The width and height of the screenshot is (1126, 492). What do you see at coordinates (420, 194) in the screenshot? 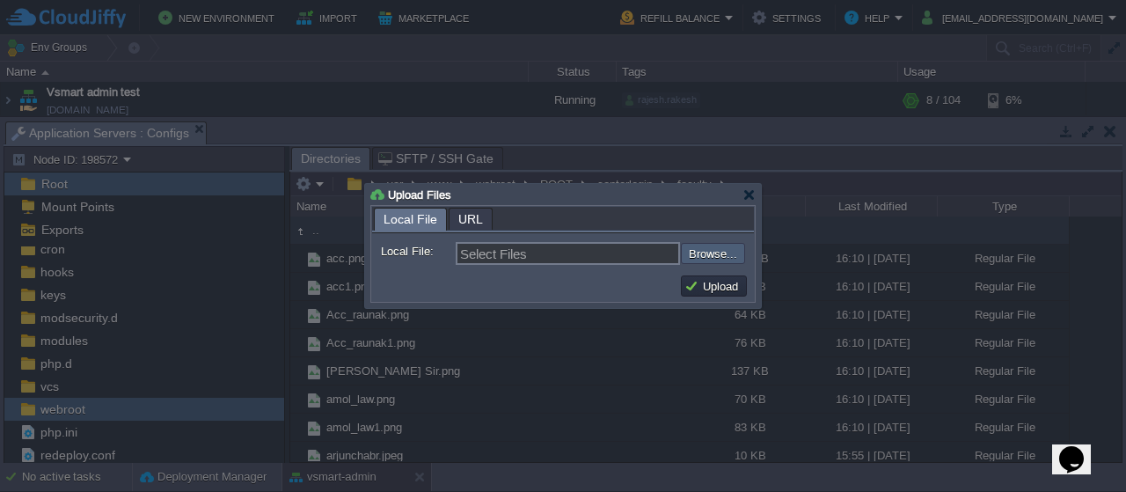
I see `span: Upload Files` at bounding box center [420, 194].